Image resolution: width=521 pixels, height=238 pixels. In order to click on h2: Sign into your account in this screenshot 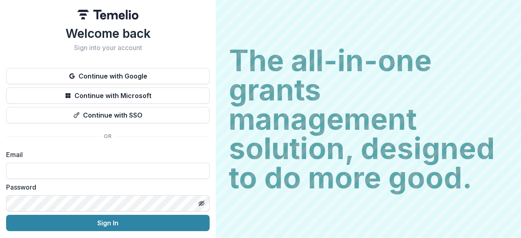, I will do `click(108, 48)`.